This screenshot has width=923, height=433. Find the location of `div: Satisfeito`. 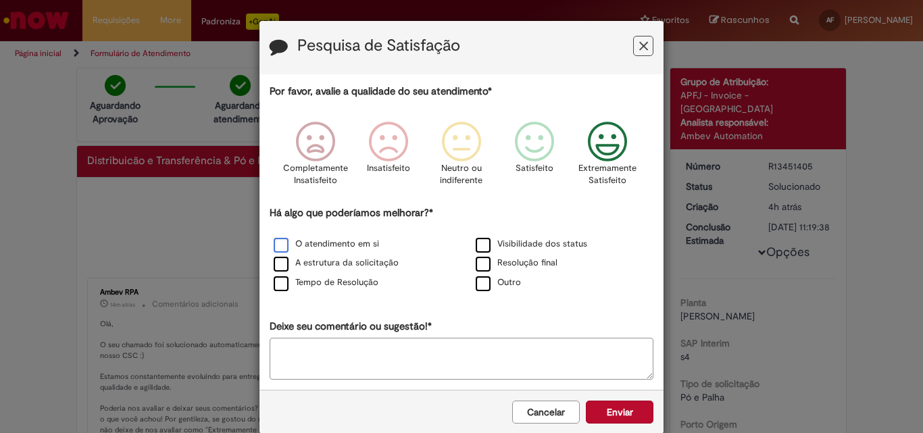

div: Satisfeito is located at coordinates (535, 158).